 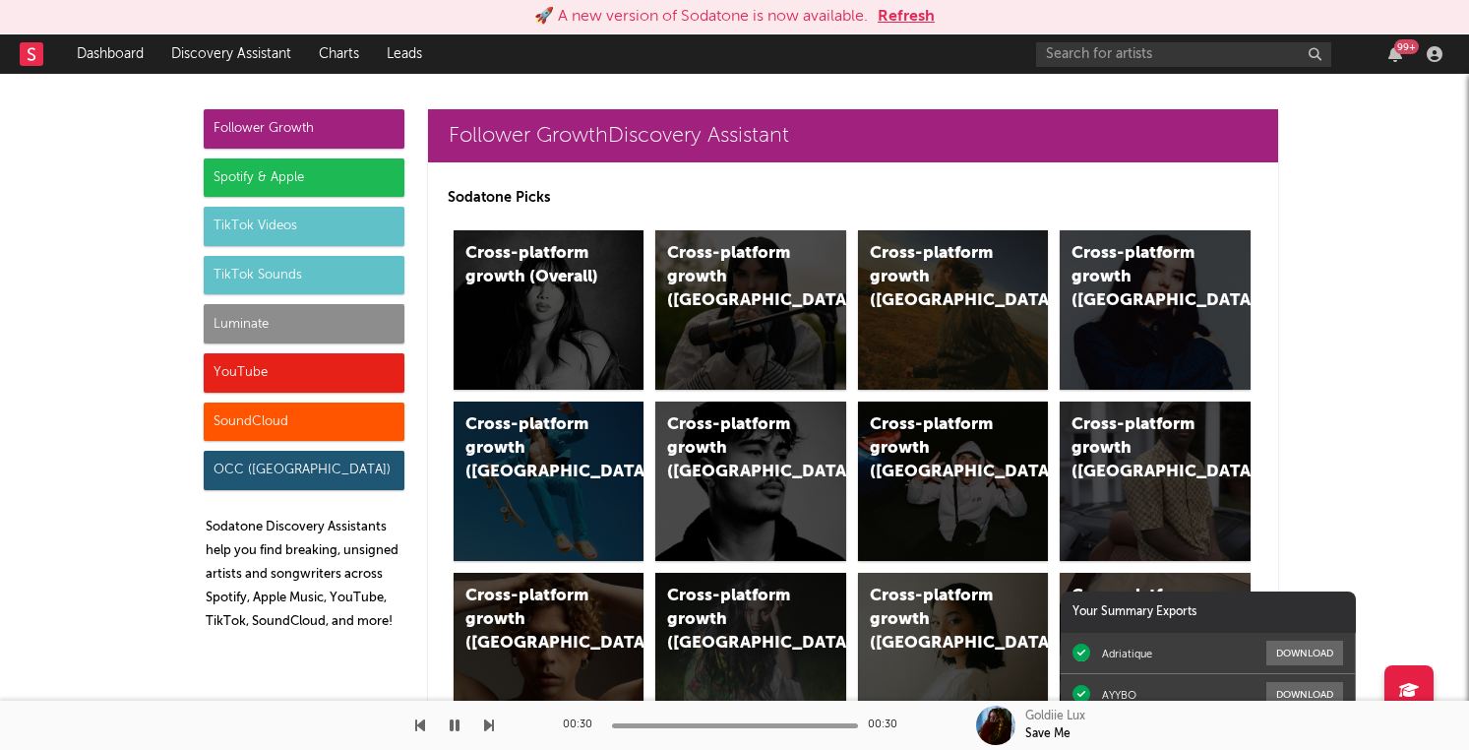 I want to click on div: Luminate, so click(x=304, y=324).